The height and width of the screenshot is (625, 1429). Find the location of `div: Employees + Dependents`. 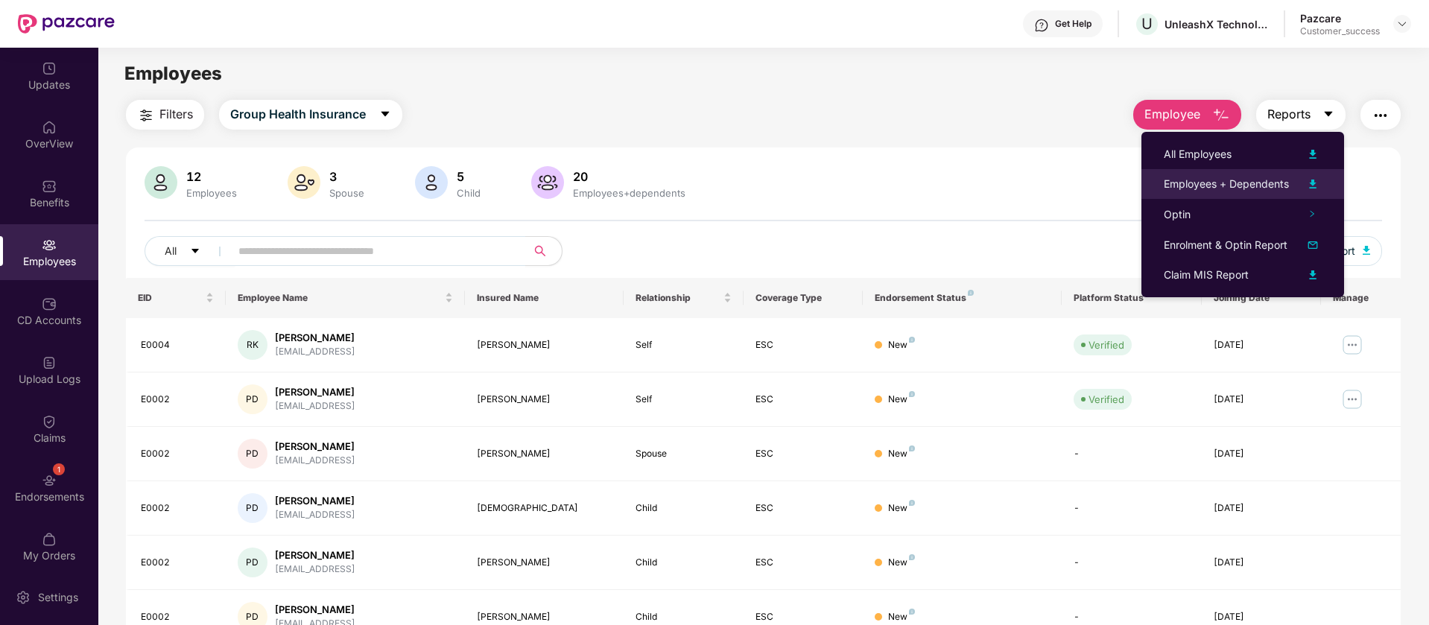

div: Employees + Dependents is located at coordinates (1226, 184).